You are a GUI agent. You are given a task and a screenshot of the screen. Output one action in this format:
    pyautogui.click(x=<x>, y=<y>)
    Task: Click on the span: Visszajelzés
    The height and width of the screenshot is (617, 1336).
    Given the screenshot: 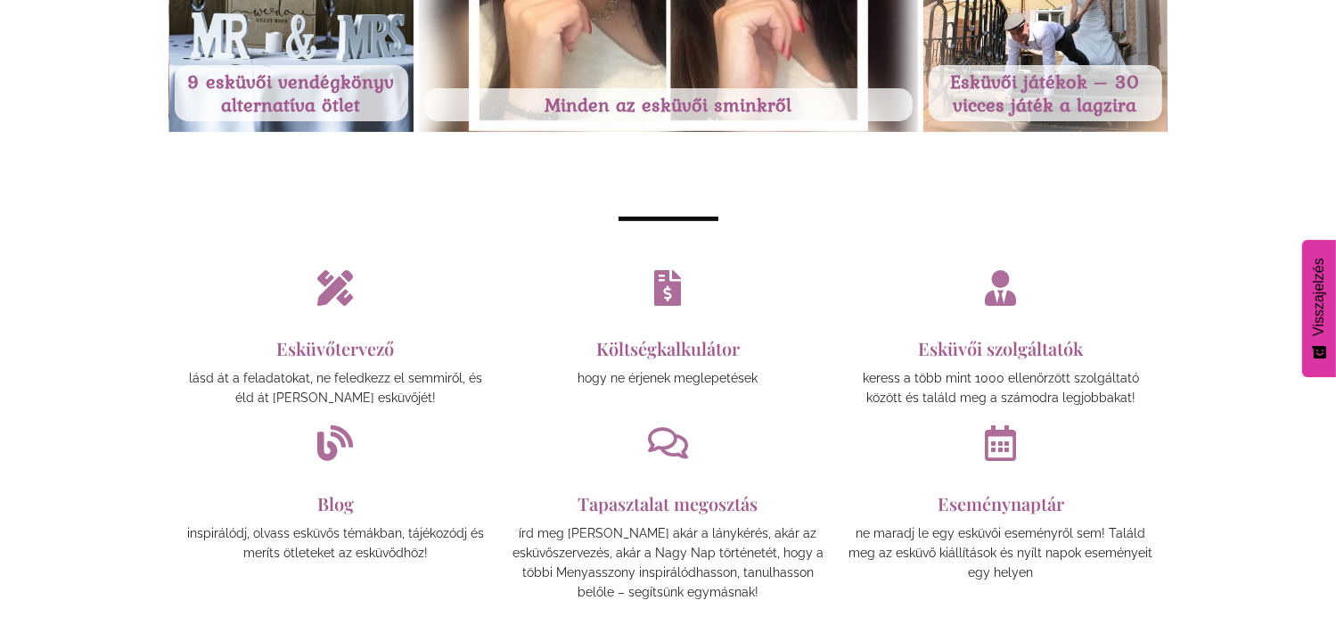 What is the action you would take?
    pyautogui.click(x=1319, y=297)
    